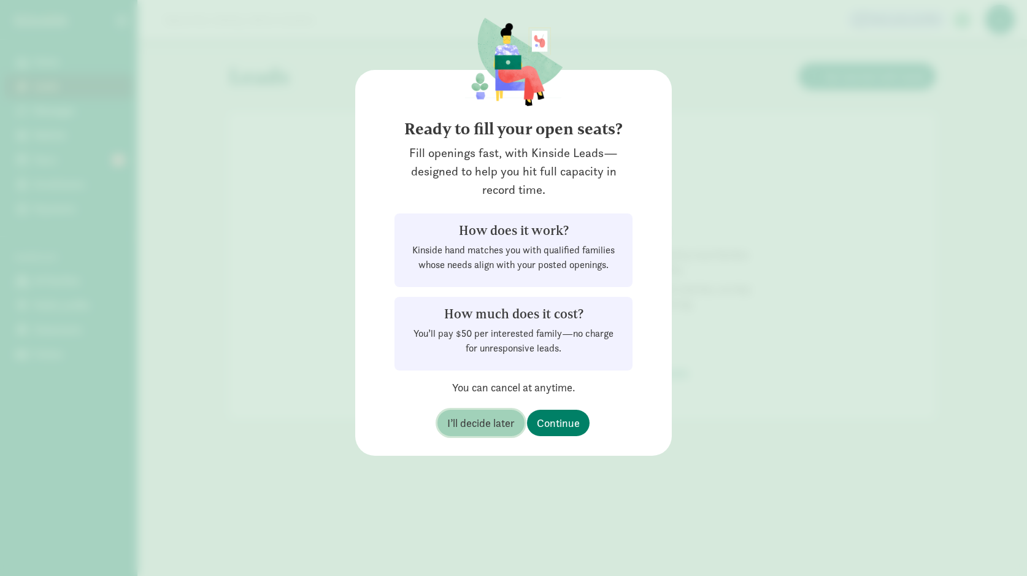 This screenshot has width=1027, height=576. Describe the element at coordinates (481, 423) in the screenshot. I see `button: I’ll decide later` at that location.